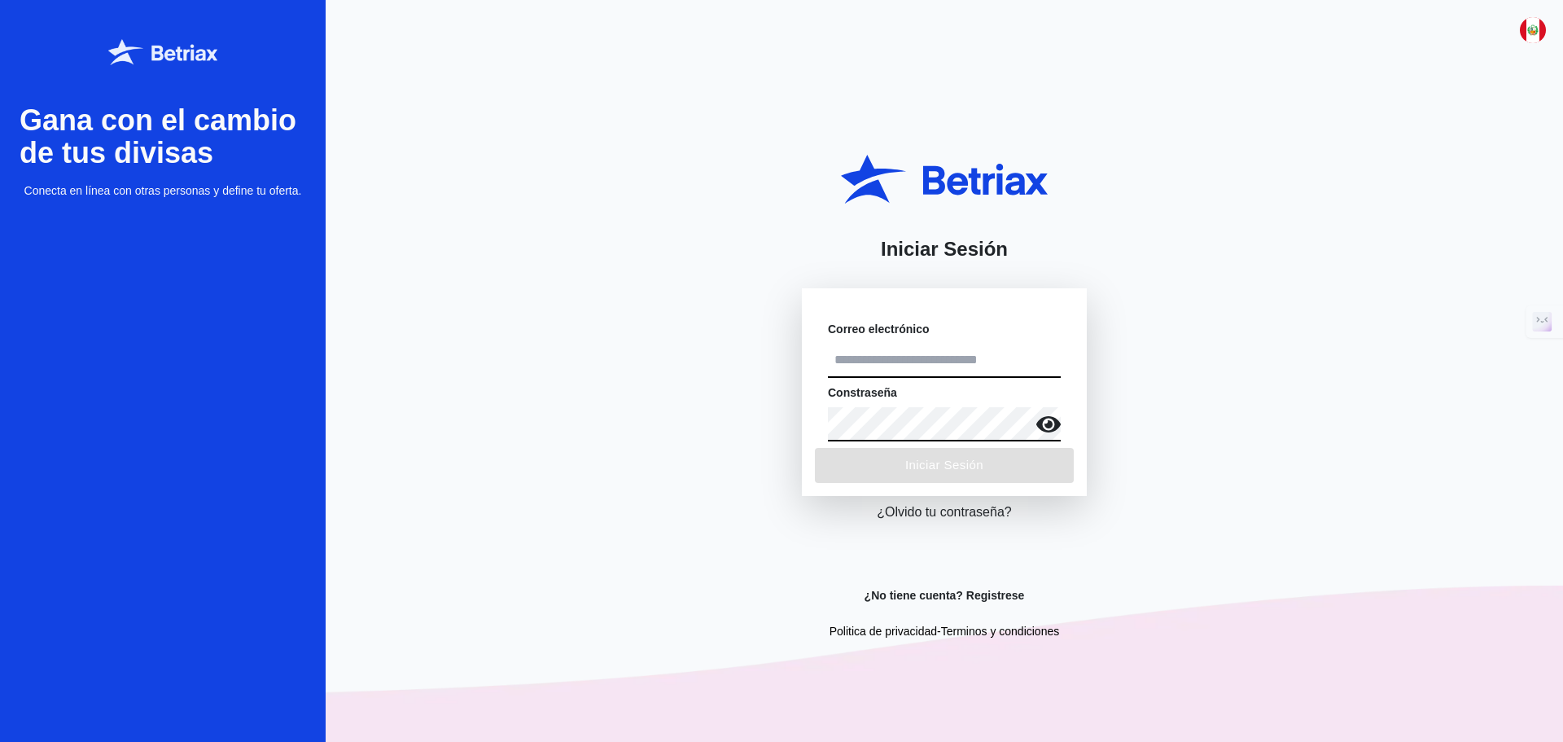  Describe the element at coordinates (878, 329) in the screenshot. I see `label: Correo electrónico` at that location.